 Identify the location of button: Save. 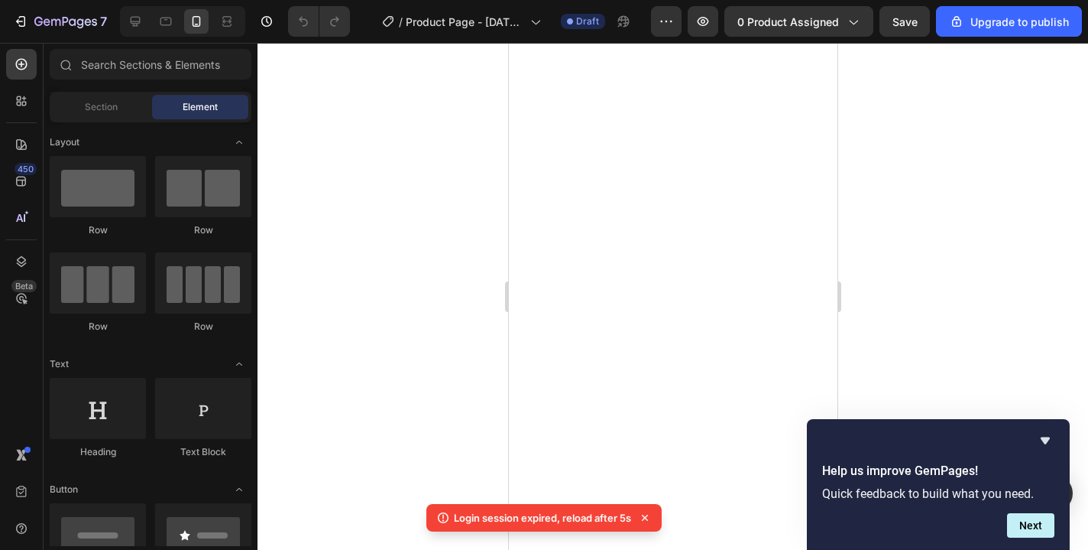
(905, 21).